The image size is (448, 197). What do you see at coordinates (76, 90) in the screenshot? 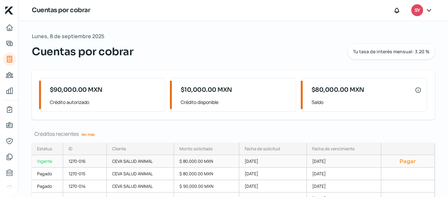
I see `span: $90,000.00 MXN` at bounding box center [76, 90].